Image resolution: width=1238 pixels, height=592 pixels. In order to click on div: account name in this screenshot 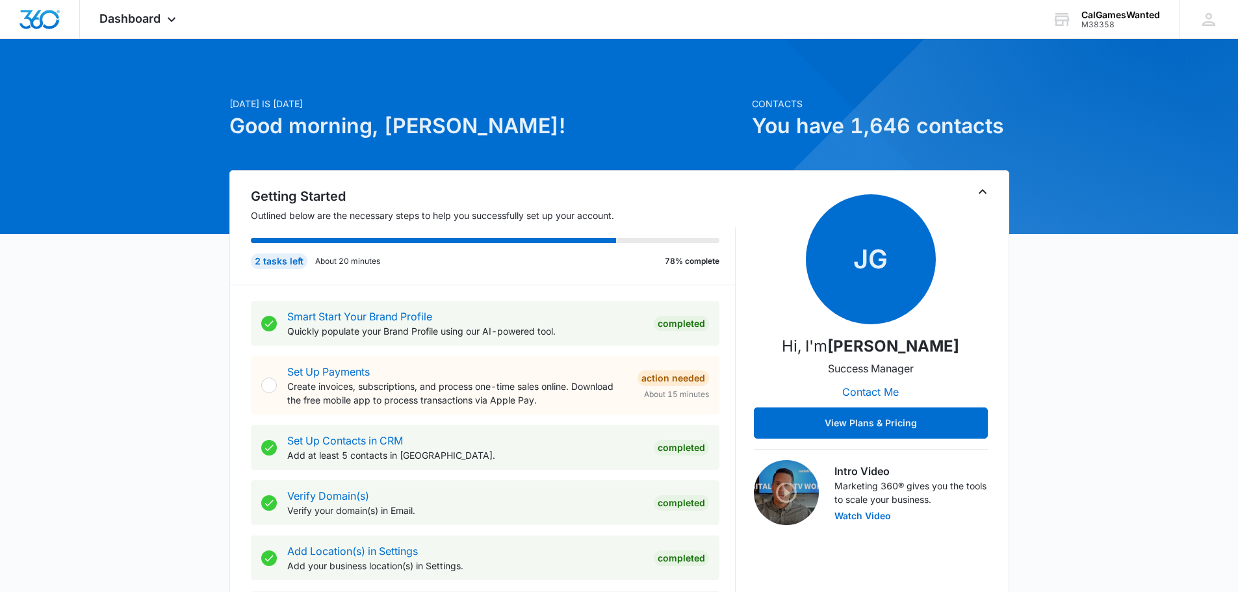, I will do `click(1120, 15)`.